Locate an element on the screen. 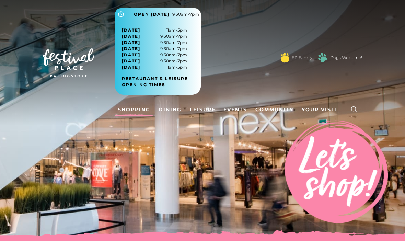  img: Festival Place Logo is located at coordinates (69, 63).